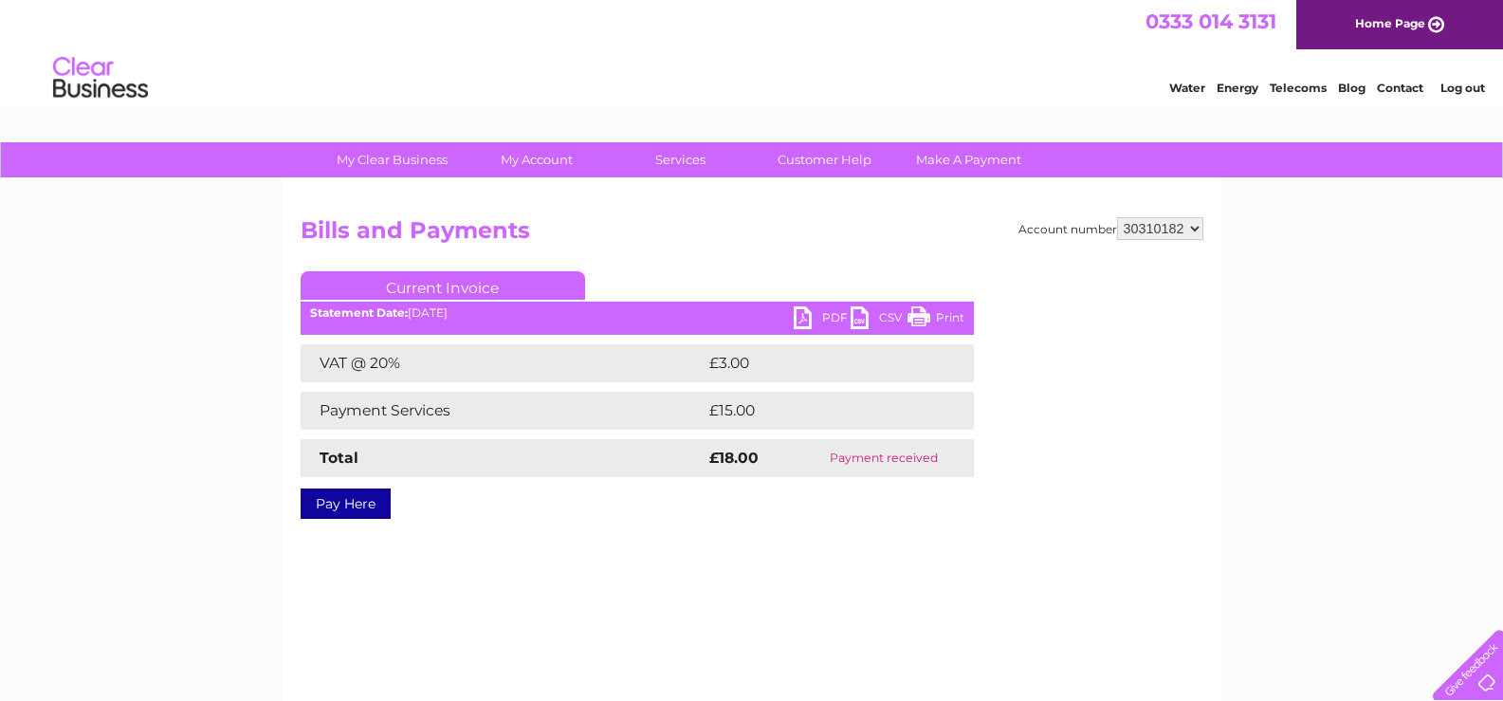 This screenshot has width=1503, height=701. I want to click on a: CSV, so click(879, 320).